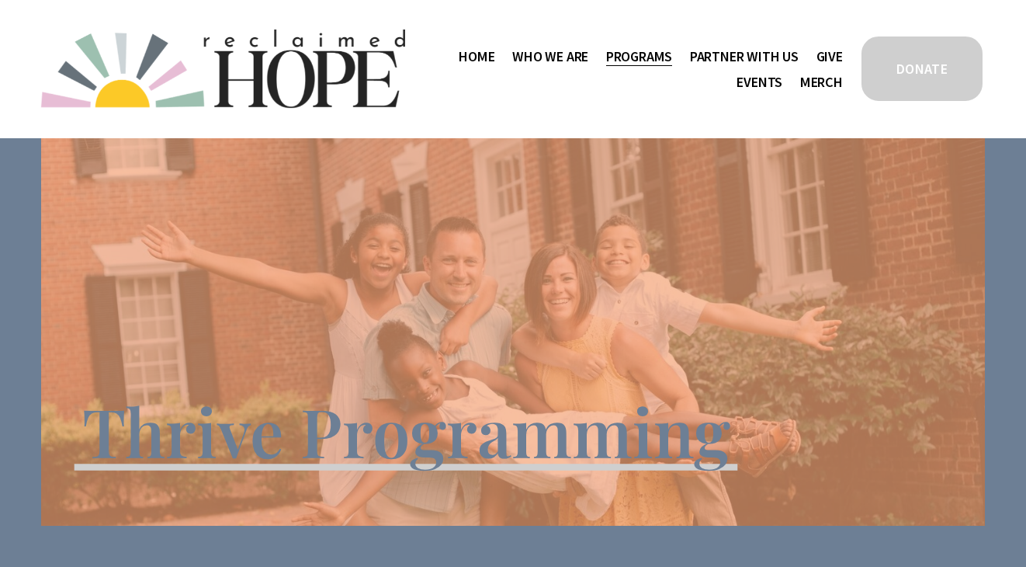 The height and width of the screenshot is (567, 1026). What do you see at coordinates (640, 56) in the screenshot?
I see `span: Programs` at bounding box center [640, 56].